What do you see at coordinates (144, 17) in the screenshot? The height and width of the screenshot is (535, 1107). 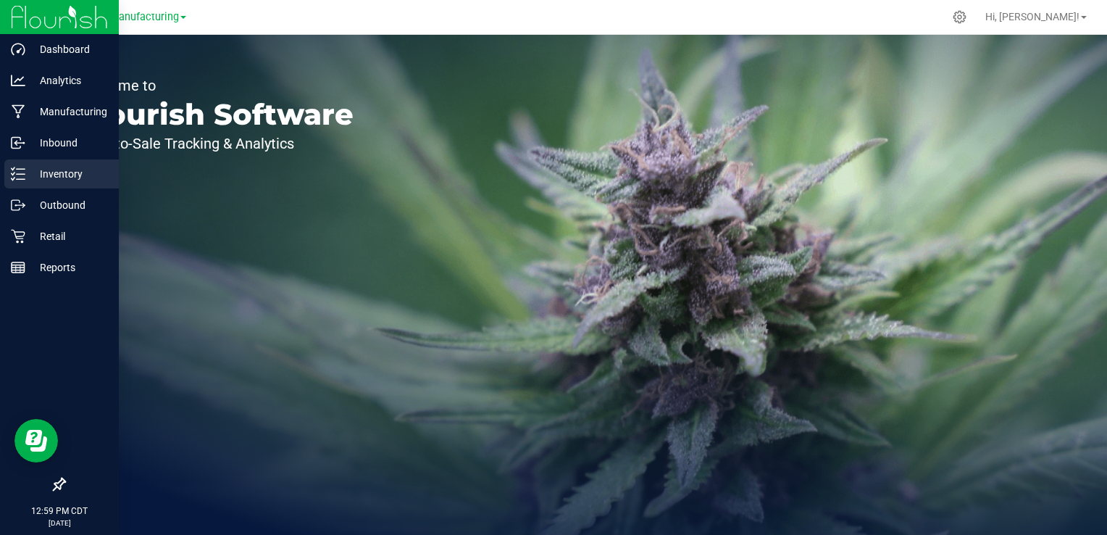 I see `span: Manufacturing` at bounding box center [144, 17].